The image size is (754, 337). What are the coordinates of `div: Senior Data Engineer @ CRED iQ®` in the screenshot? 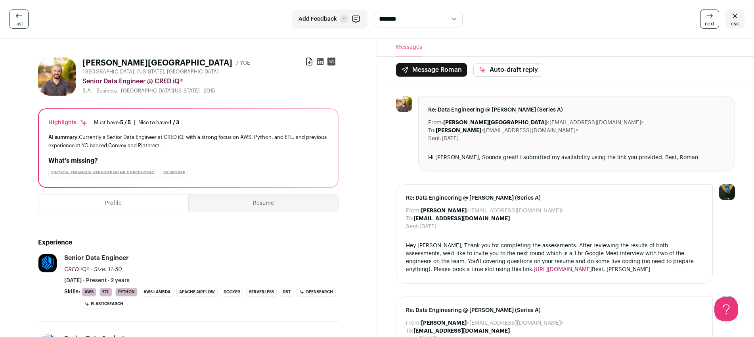 It's located at (211, 81).